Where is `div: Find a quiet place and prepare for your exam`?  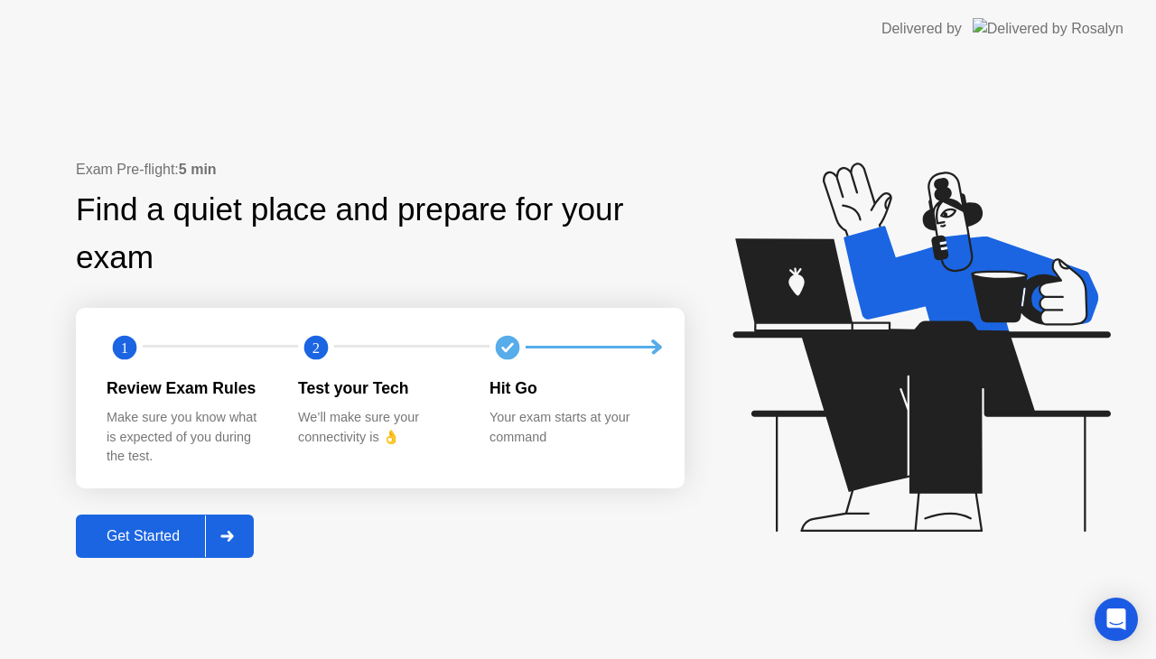
div: Find a quiet place and prepare for your exam is located at coordinates (380, 234).